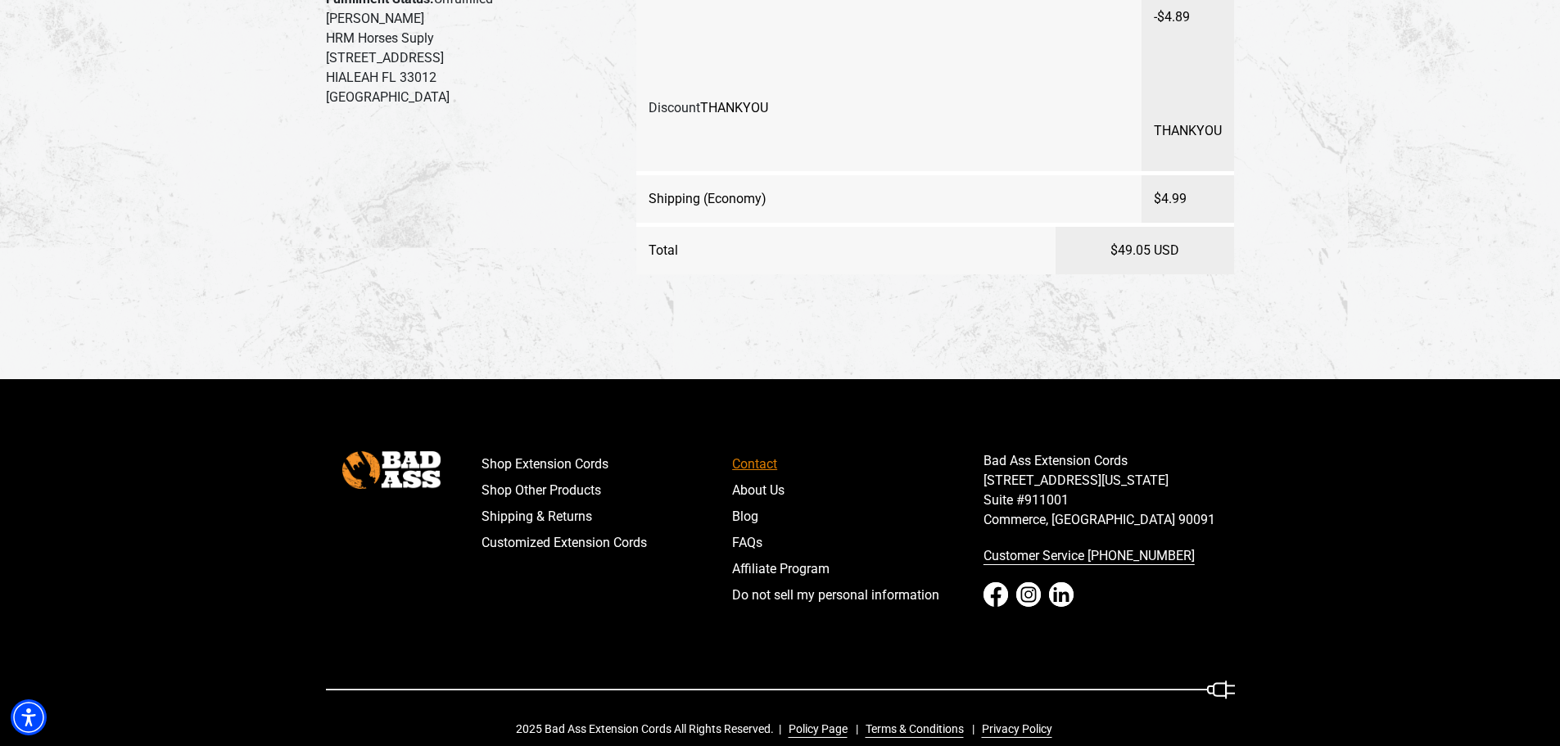 This screenshot has height=746, width=1560. Describe the element at coordinates (858, 543) in the screenshot. I see `a: FAQs` at that location.